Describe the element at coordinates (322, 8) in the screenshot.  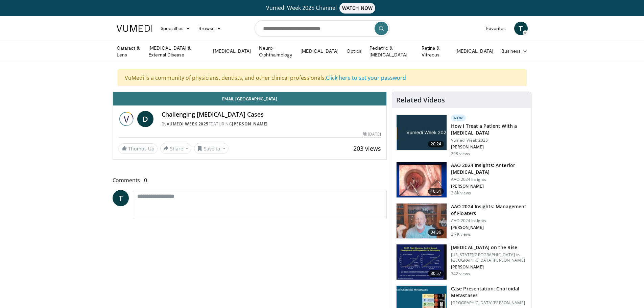
I see `a: Vumedi Week 2025 ChannelWATCH NOW` at that location.